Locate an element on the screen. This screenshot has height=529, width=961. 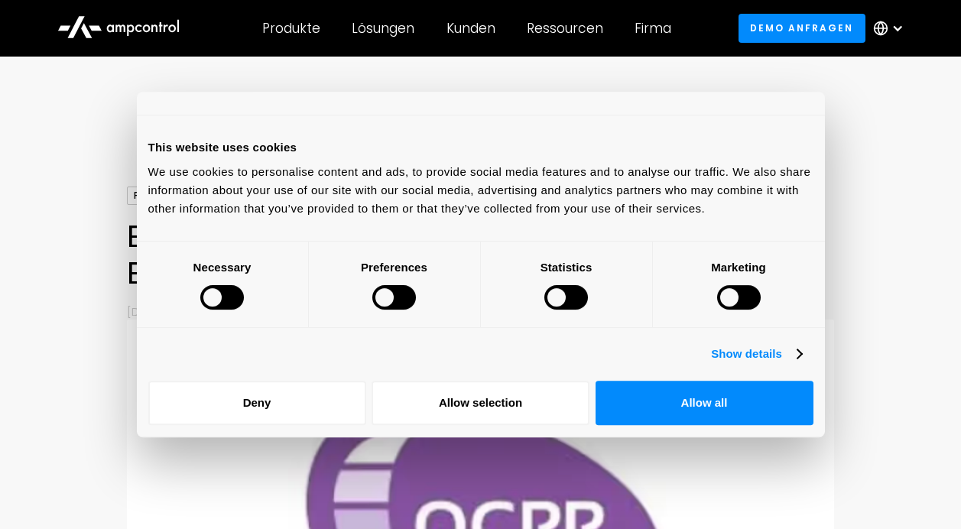
strong: Preferences is located at coordinates (394, 267).